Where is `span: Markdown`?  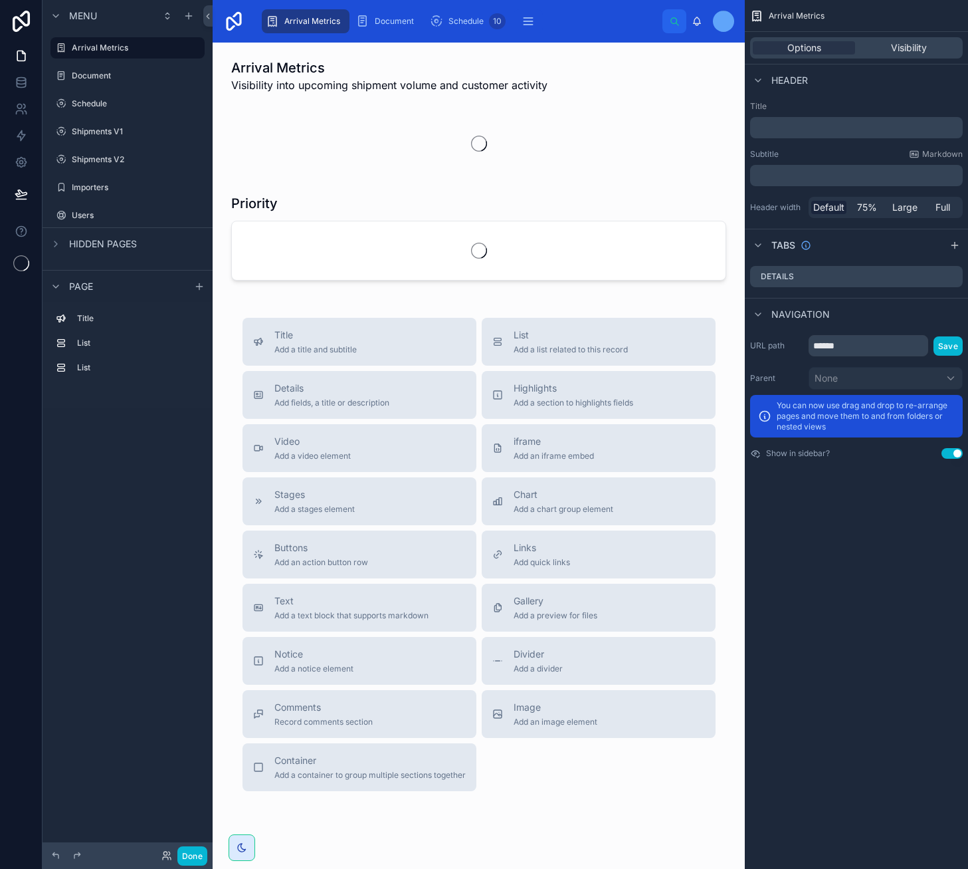
span: Markdown is located at coordinates (942, 154).